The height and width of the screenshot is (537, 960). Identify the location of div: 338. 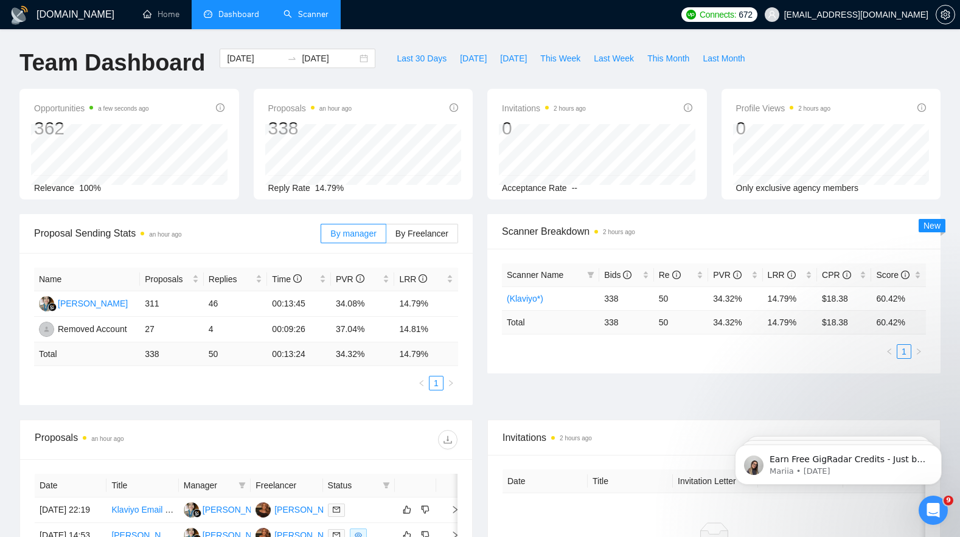
(310, 128).